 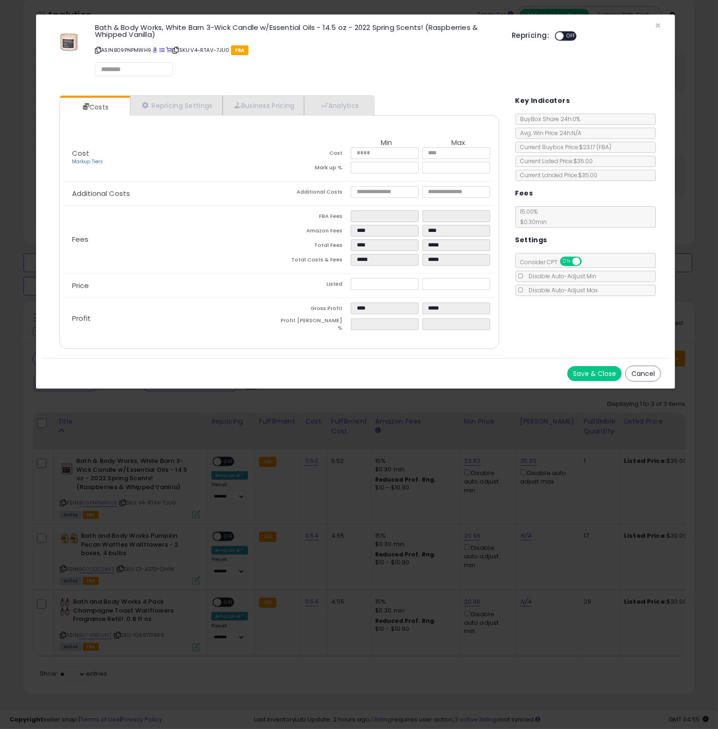 I want to click on span: BuyBox Share 24h: 0%, so click(x=548, y=119).